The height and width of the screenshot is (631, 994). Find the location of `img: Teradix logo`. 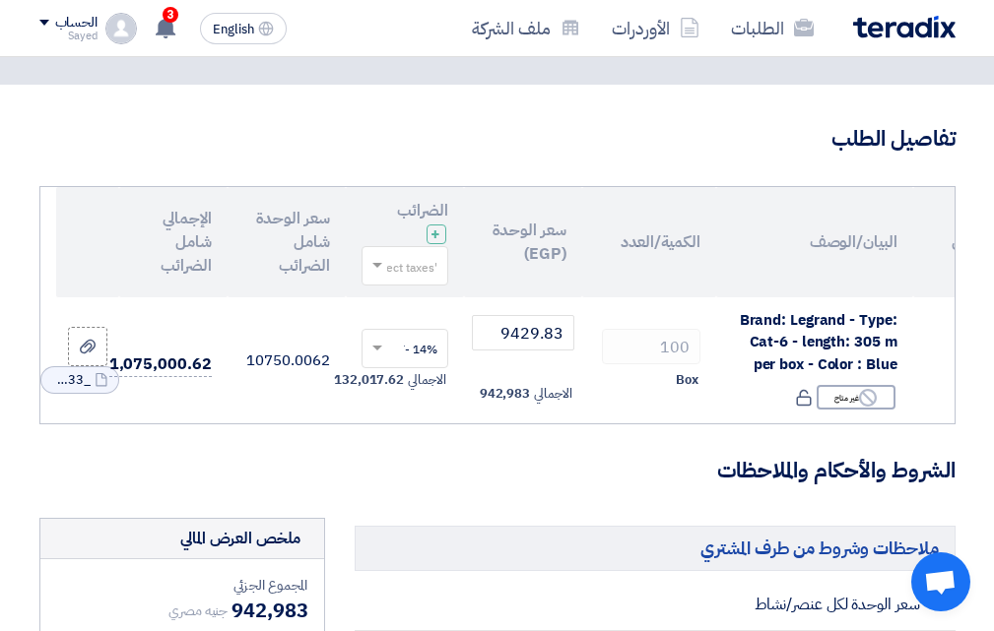

img: Teradix logo is located at coordinates (904, 27).